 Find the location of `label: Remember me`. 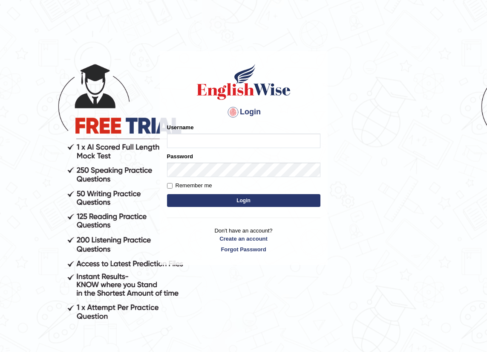

label: Remember me is located at coordinates (190, 185).